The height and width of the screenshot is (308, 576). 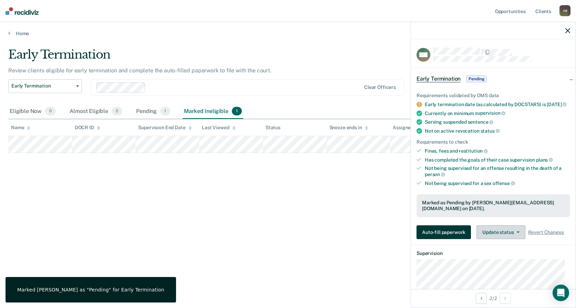 I want to click on div: Snooze ends in, so click(x=349, y=127).